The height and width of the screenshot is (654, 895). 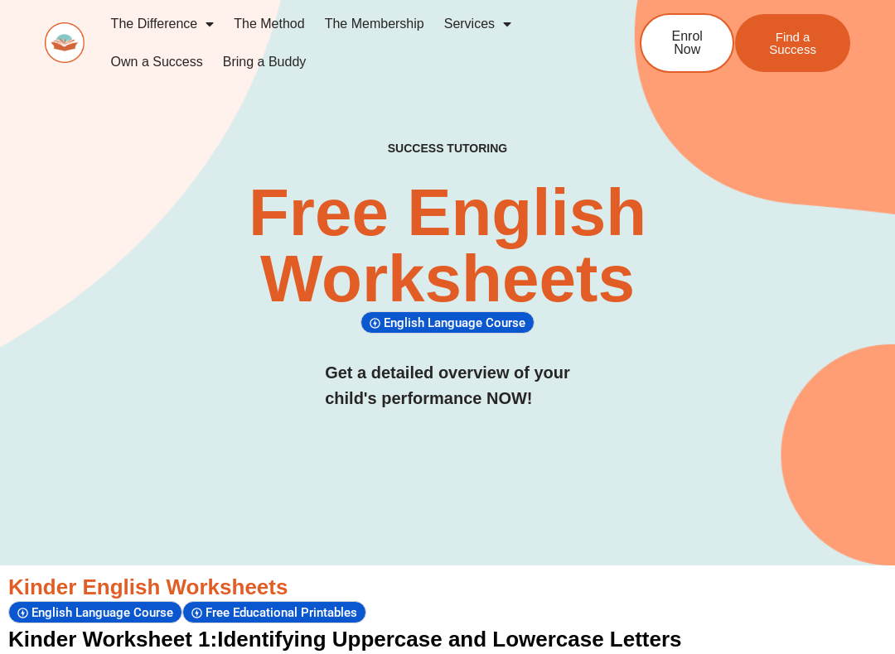 I want to click on span: Kinder Worksheet 1:, so click(x=113, y=639).